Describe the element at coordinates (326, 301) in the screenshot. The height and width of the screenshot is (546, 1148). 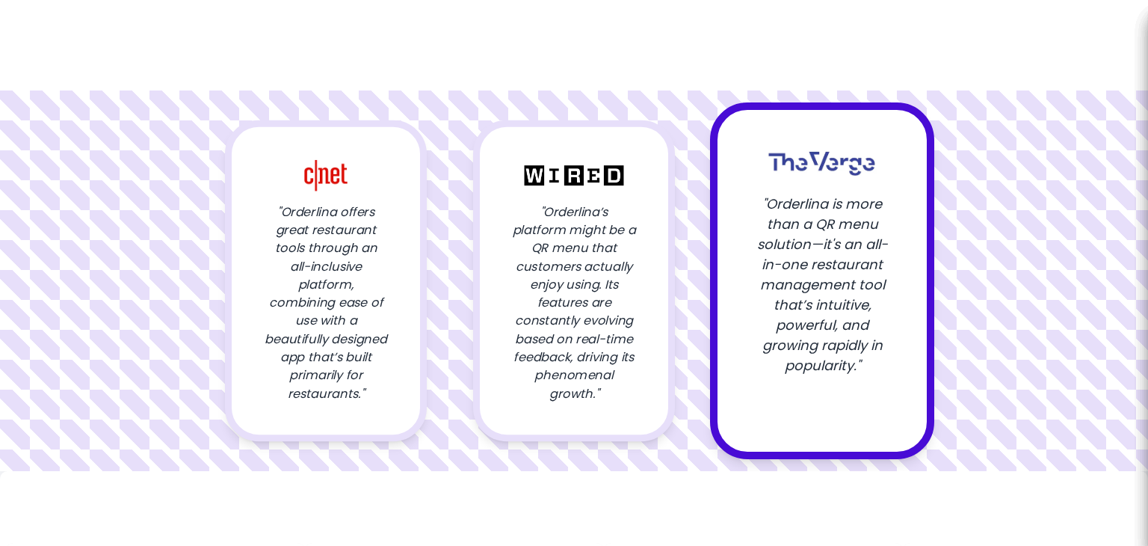
I see `p: " Orderlina offers great restaurant tools through an all-inclusive platform, combining ease of us...` at that location.